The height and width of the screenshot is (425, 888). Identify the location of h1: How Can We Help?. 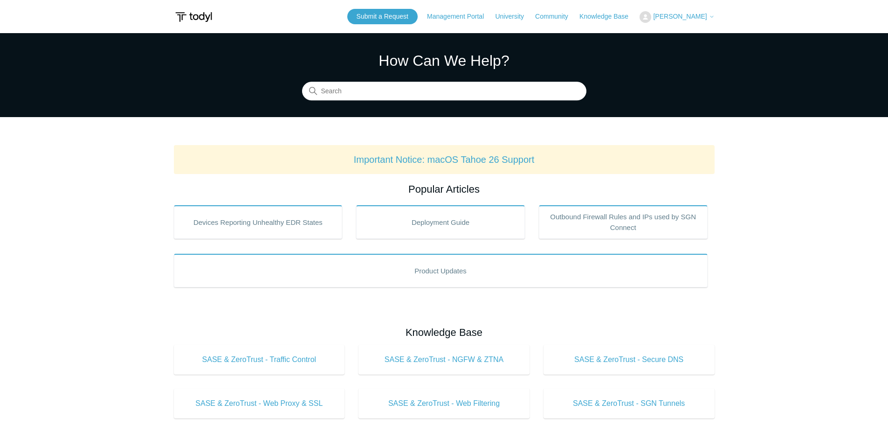
(444, 61).